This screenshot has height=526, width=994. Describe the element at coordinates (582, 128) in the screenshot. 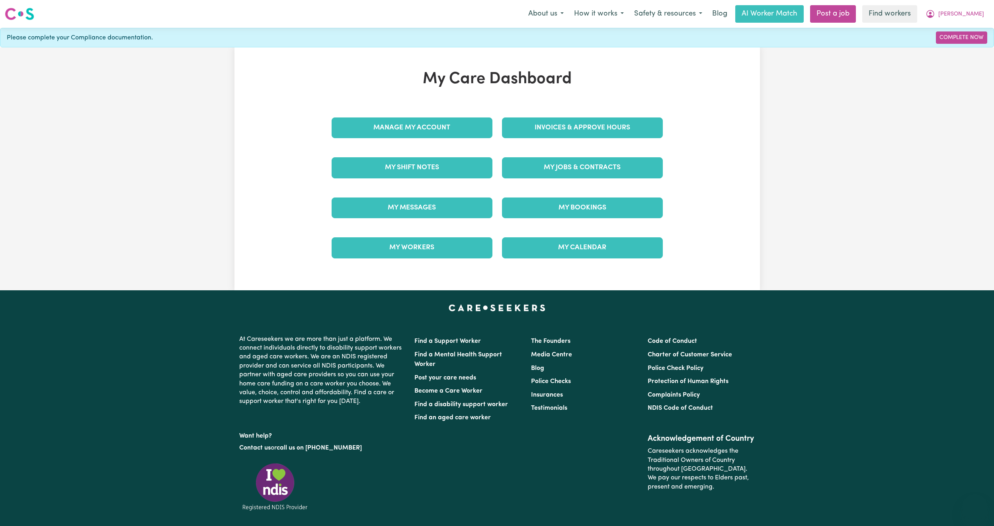

I see `a: Invoices & Approve Hours` at that location.